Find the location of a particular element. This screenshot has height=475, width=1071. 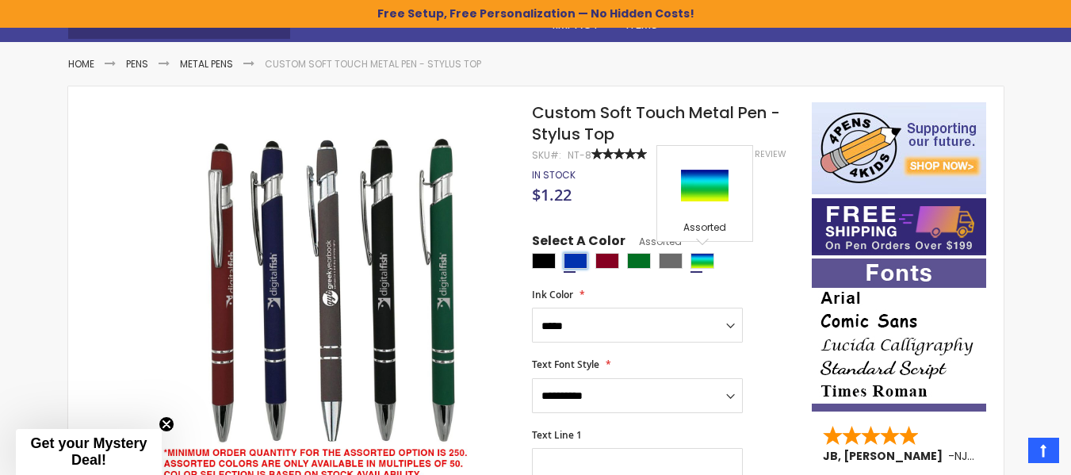

div: 100% is located at coordinates (619, 154).